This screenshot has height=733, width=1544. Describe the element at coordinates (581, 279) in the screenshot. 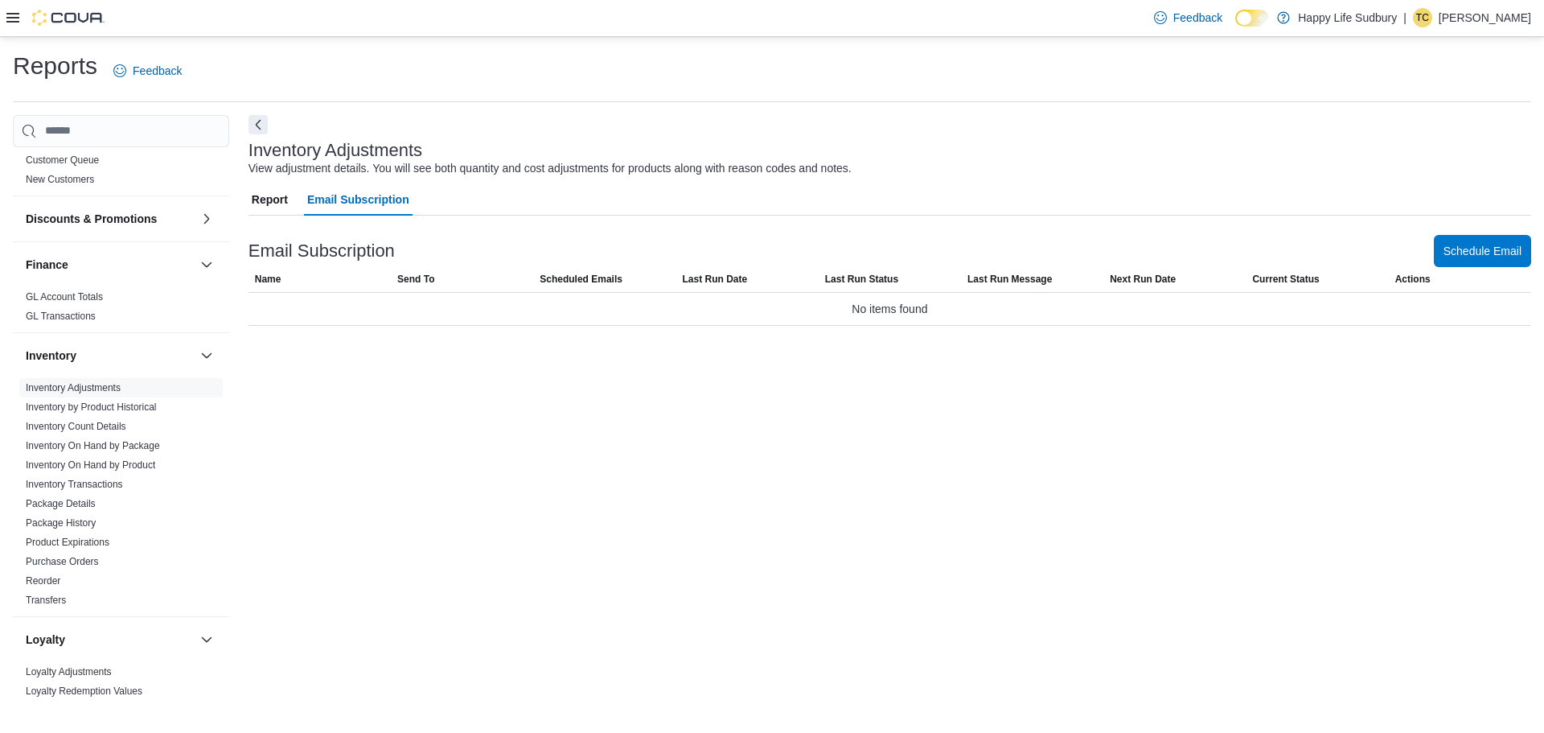

I see `span: Scheduled Emails` at that location.